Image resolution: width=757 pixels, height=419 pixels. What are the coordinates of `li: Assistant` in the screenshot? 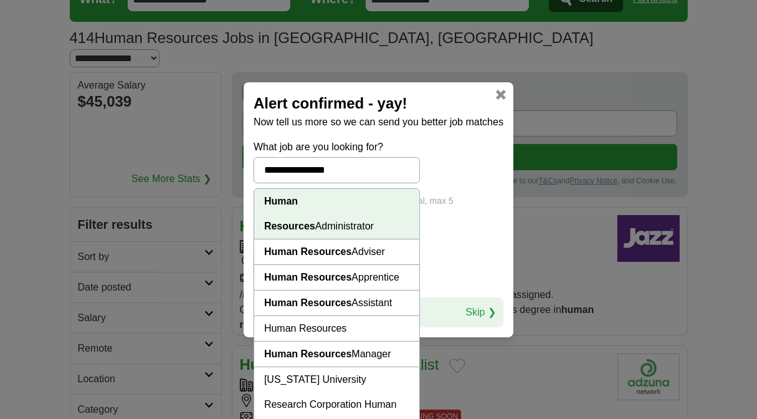 It's located at (336, 303).